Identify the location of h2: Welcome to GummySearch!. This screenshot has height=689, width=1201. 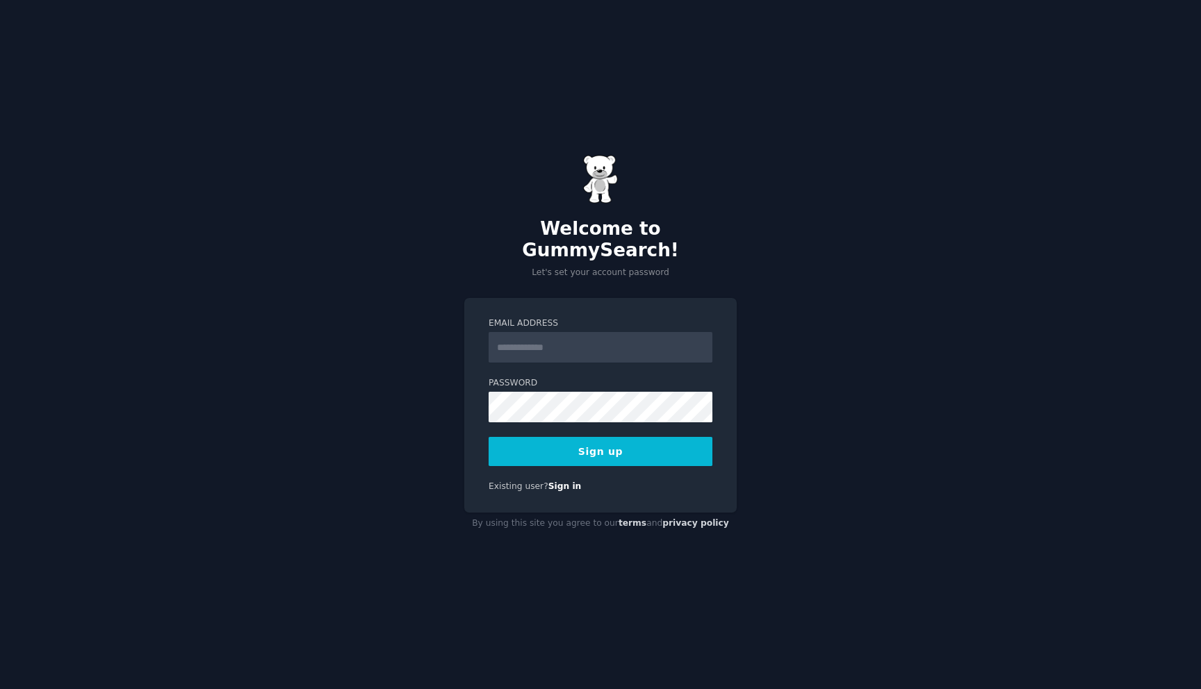
(601, 240).